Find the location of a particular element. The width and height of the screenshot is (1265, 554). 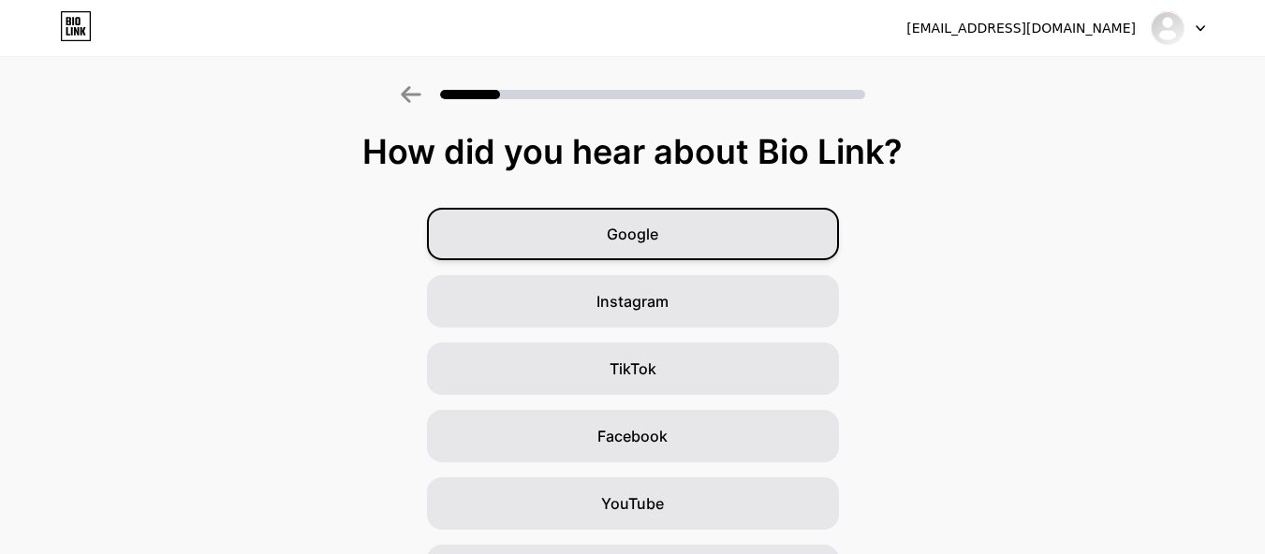

span: Facebook is located at coordinates (632, 436).